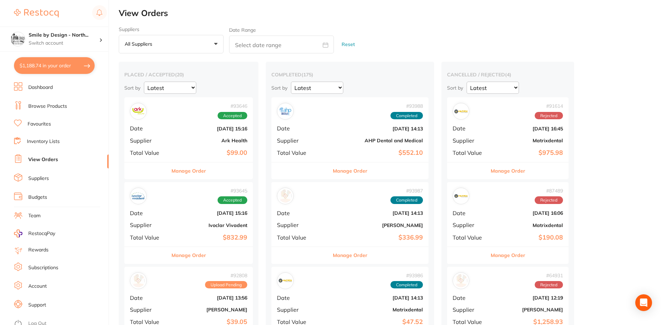 The width and height of the screenshot is (666, 325). I want to click on img: Ivoclar Vivadent, so click(138, 196).